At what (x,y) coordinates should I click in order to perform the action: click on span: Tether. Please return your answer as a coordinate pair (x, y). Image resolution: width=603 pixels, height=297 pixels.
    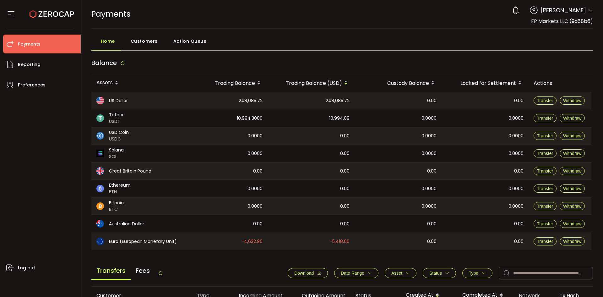
    Looking at the image, I should click on (116, 115).